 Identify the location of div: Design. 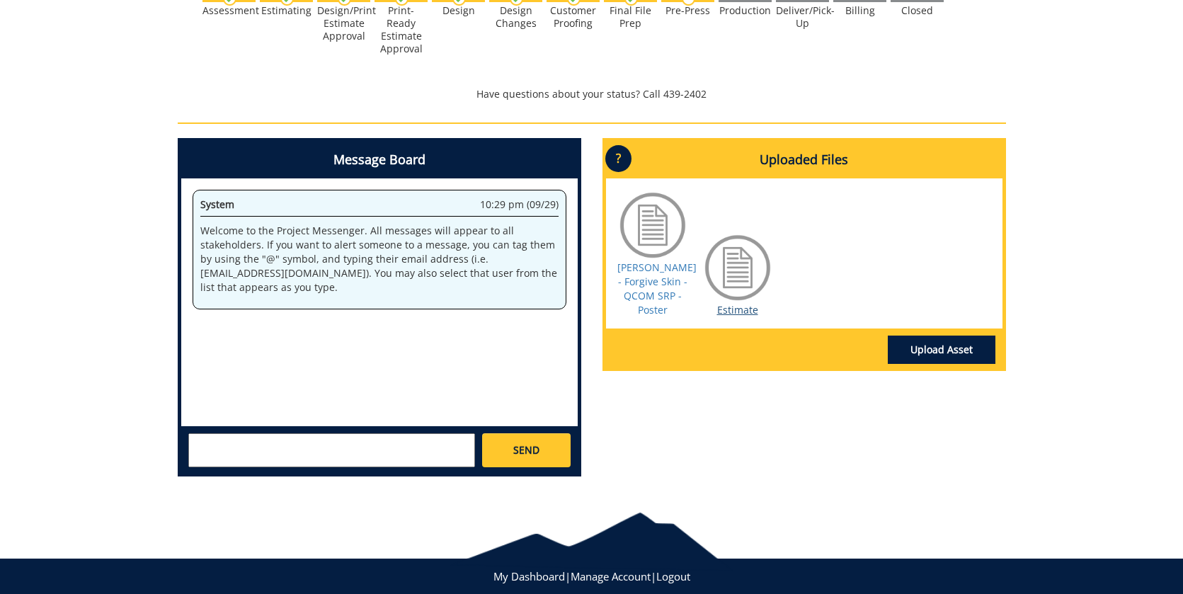
(458, 11).